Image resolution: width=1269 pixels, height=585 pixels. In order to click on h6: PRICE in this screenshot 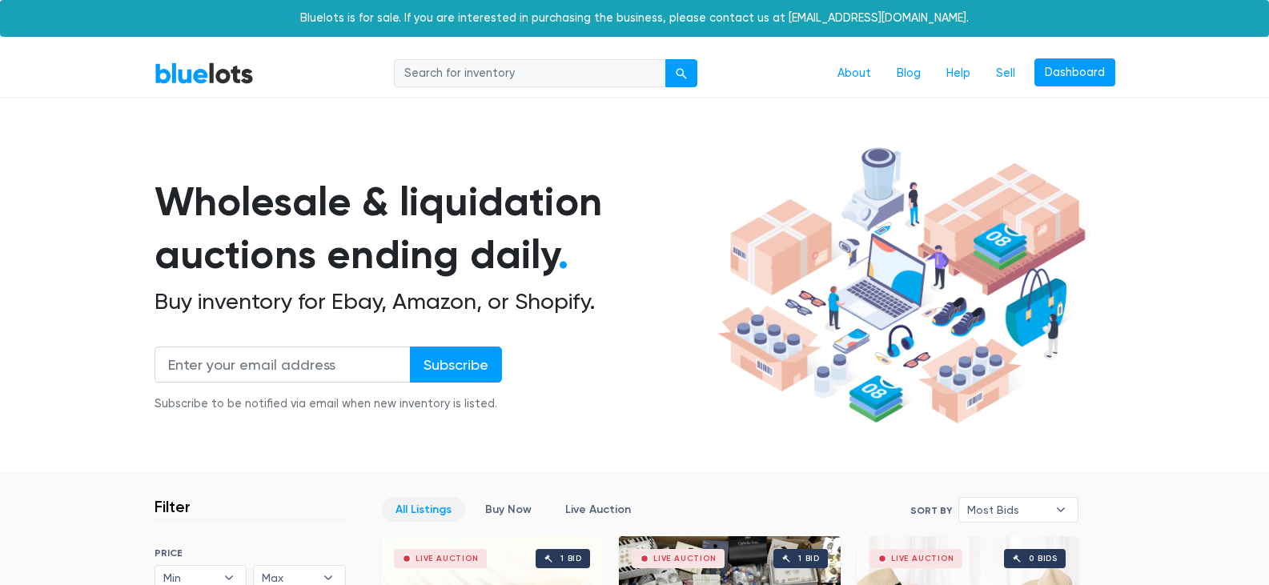, I will do `click(250, 553)`.